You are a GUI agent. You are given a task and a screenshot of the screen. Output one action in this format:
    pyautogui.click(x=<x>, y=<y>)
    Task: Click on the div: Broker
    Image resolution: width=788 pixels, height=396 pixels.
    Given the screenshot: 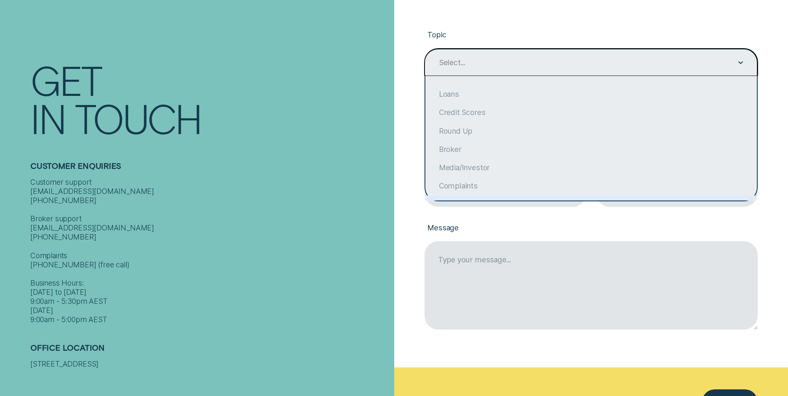 What is the action you would take?
    pyautogui.click(x=591, y=150)
    